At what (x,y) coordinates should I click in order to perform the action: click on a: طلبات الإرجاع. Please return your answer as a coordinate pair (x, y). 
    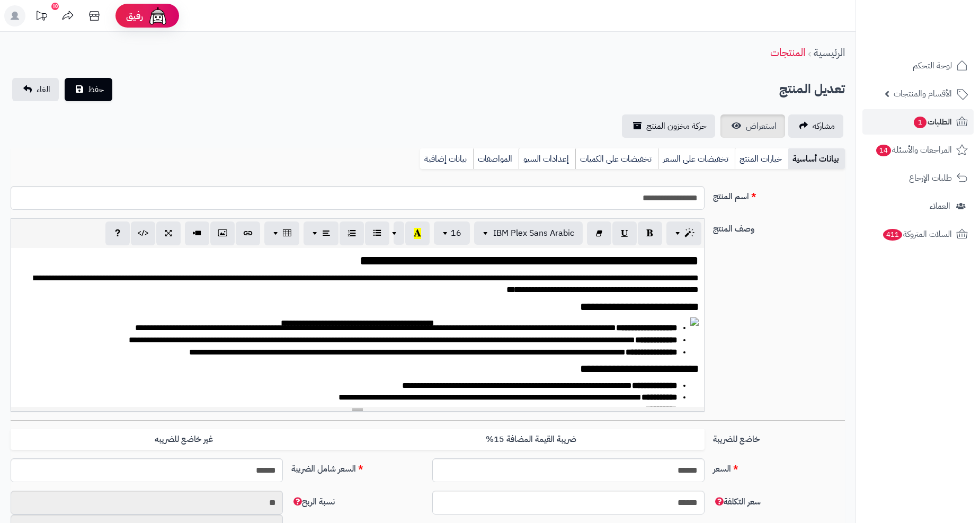
    Looking at the image, I should click on (918, 178).